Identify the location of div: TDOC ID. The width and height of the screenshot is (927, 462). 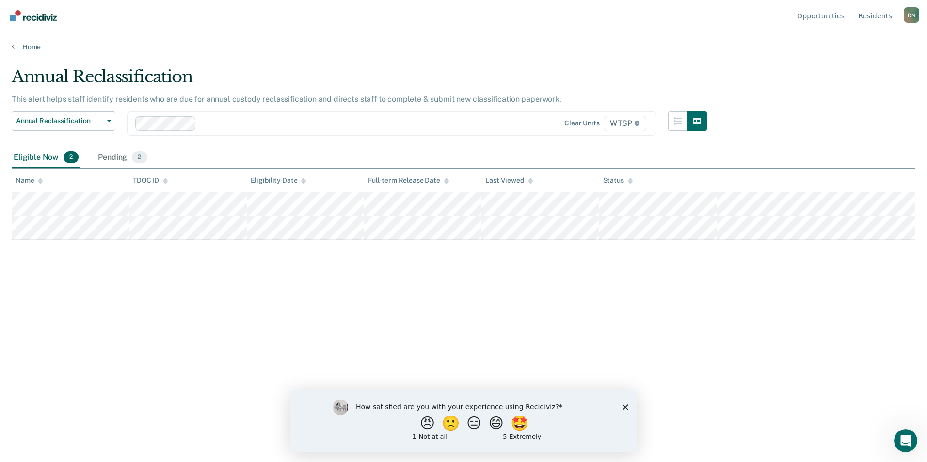
(150, 180).